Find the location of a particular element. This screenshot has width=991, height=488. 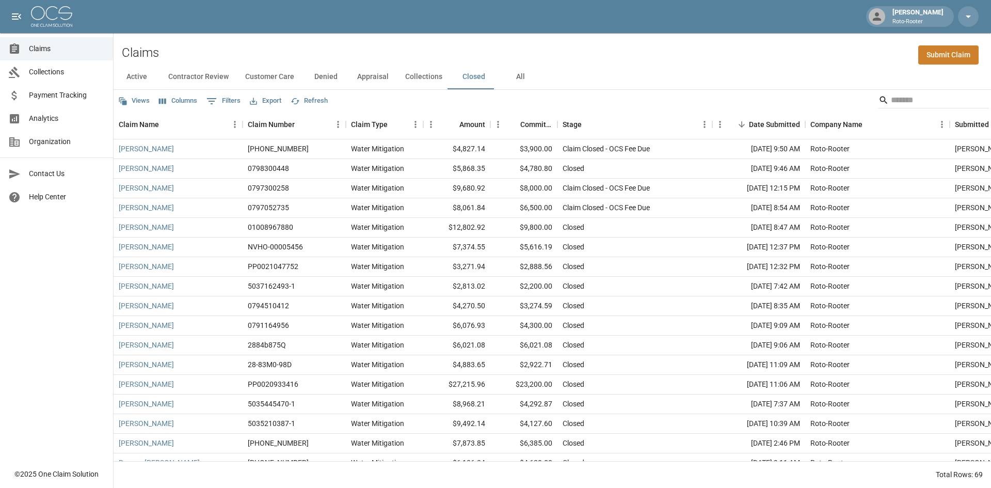

span: Organization is located at coordinates (67, 141).